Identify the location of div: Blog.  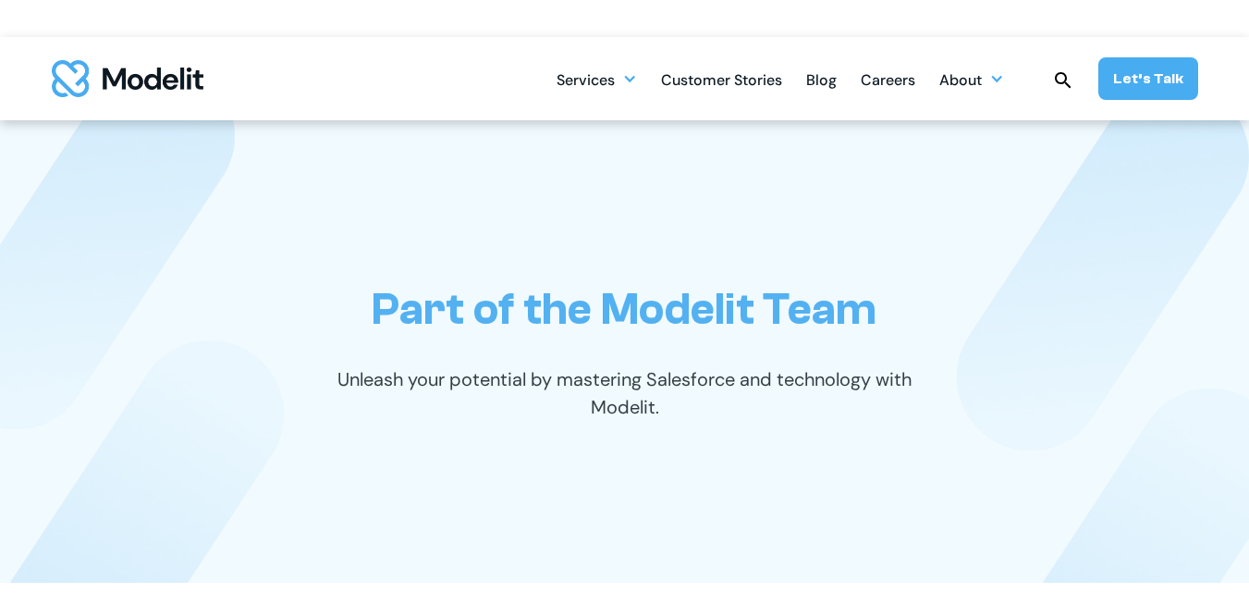
(821, 81).